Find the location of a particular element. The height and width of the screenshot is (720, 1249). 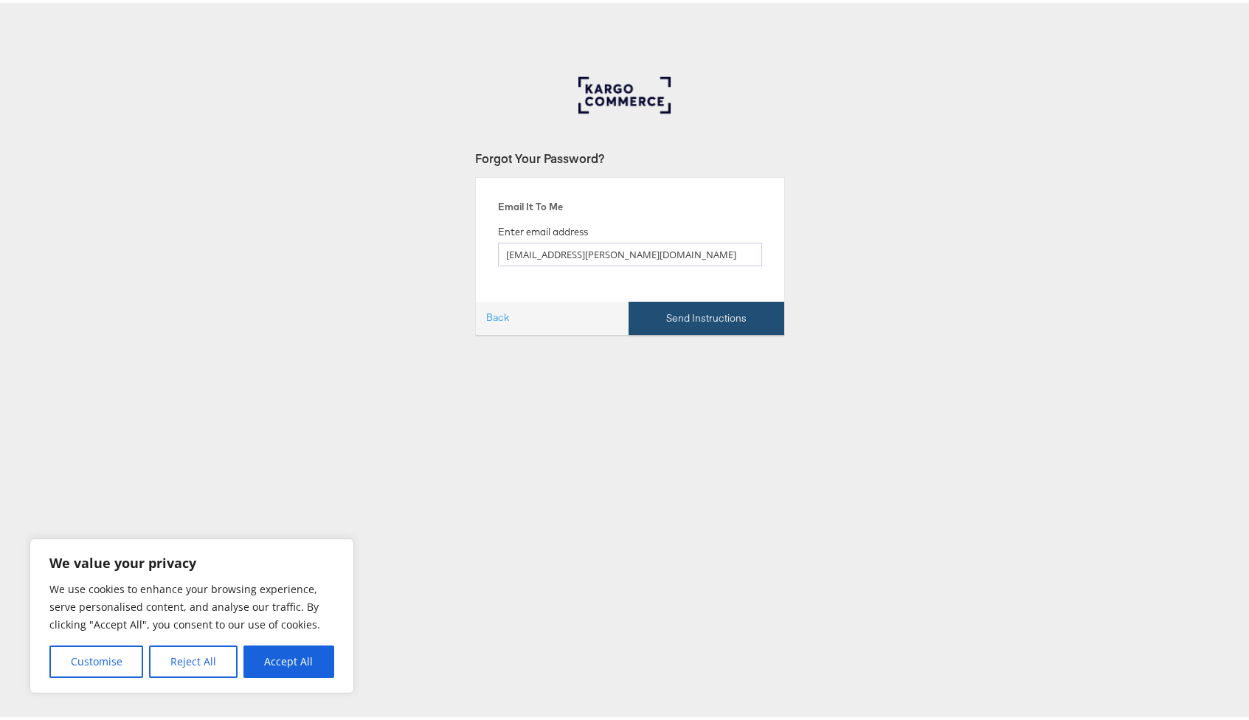

input: Enter a valid email address is located at coordinates (630, 252).